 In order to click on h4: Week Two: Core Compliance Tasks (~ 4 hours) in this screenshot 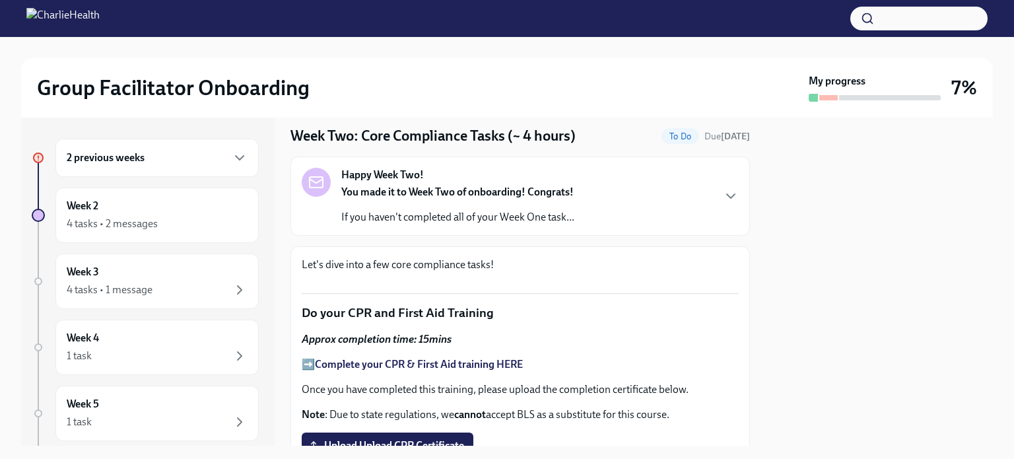, I will do `click(433, 136)`.